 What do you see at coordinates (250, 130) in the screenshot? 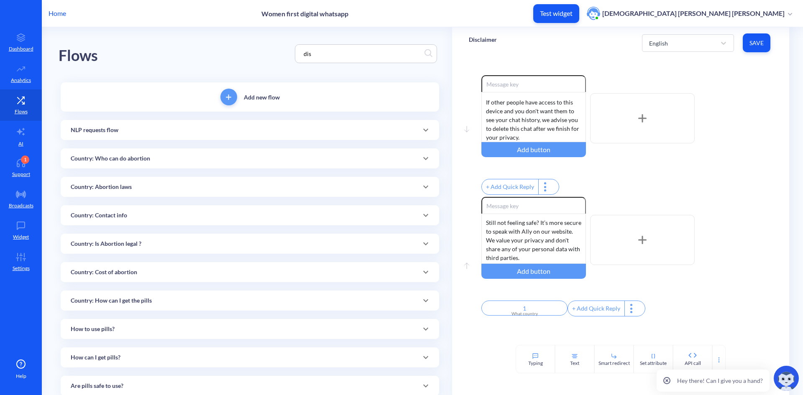
I see `div: NLP requests flow` at bounding box center [250, 130].